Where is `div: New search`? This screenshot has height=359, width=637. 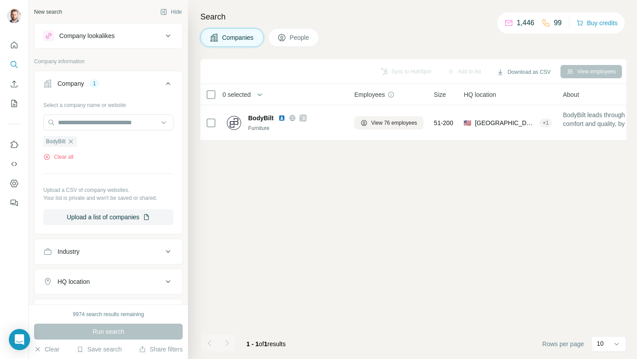
div: New search is located at coordinates (48, 12).